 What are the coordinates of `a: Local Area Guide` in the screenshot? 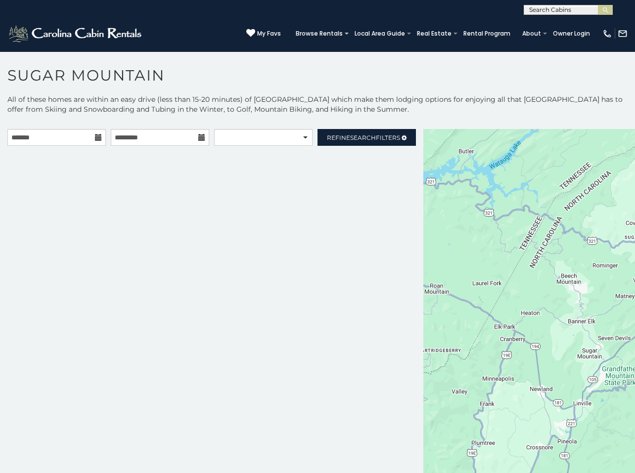 It's located at (380, 34).